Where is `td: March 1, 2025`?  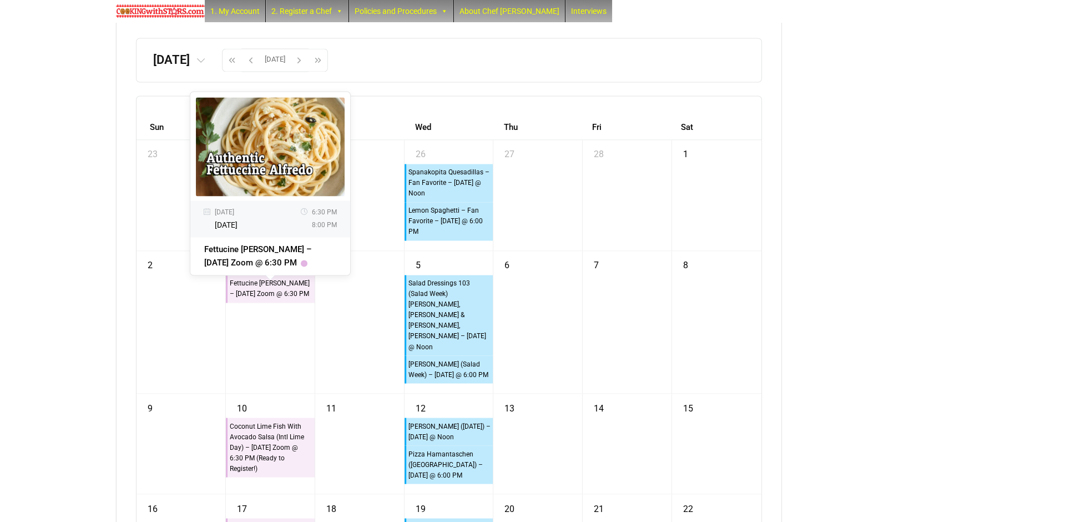 td: March 1, 2025 is located at coordinates (716, 195).